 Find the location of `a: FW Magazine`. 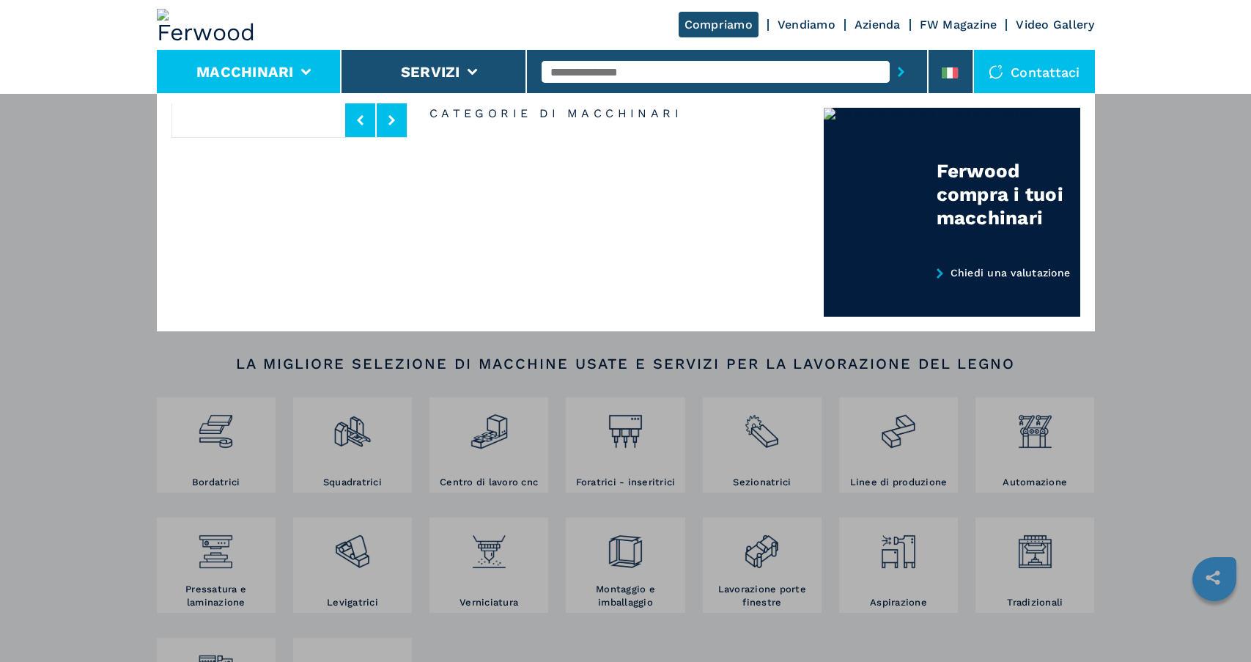

a: FW Magazine is located at coordinates (958, 24).